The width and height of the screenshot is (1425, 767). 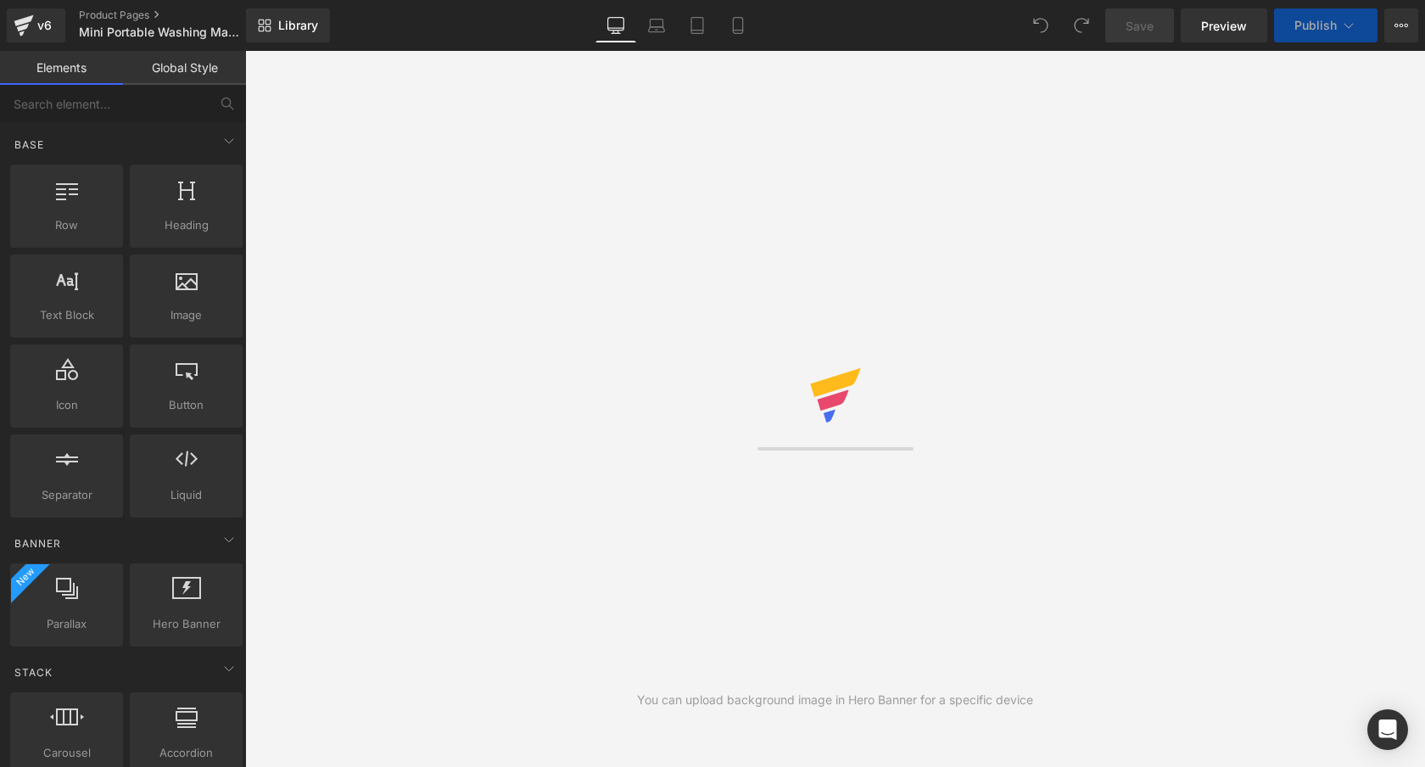 I want to click on span: Carousel, so click(x=66, y=752).